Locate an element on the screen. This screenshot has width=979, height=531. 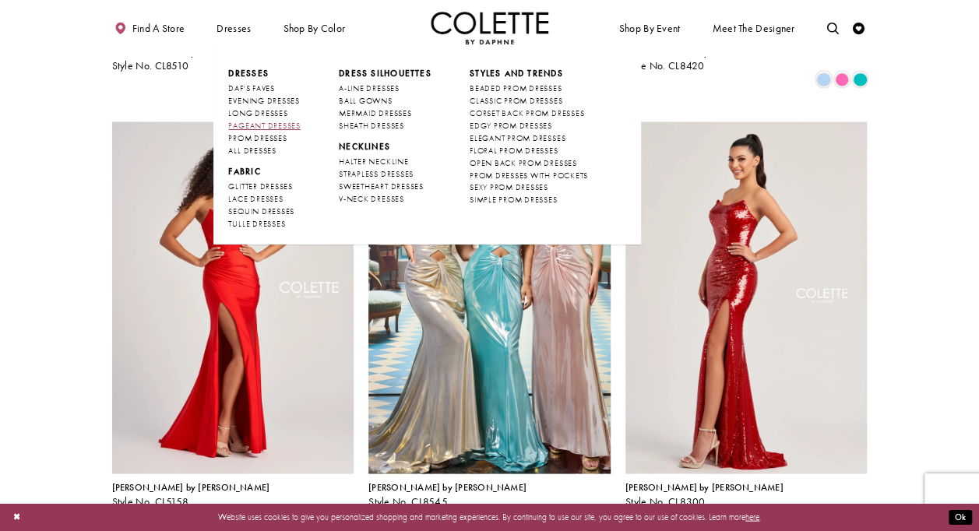
span: MERMAID DRESSES is located at coordinates (375, 113).